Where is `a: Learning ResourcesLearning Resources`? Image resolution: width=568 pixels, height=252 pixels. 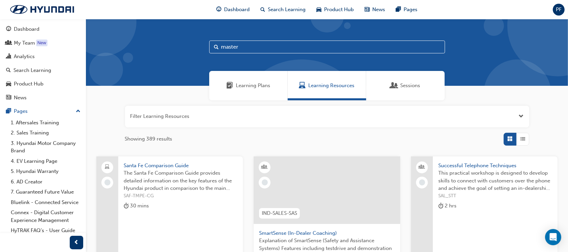 a: Learning ResourcesLearning Resources is located at coordinates (327, 85).